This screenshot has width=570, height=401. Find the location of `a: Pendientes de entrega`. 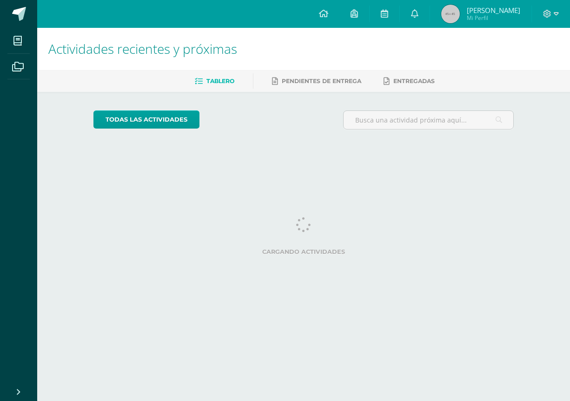

a: Pendientes de entrega is located at coordinates (316, 81).